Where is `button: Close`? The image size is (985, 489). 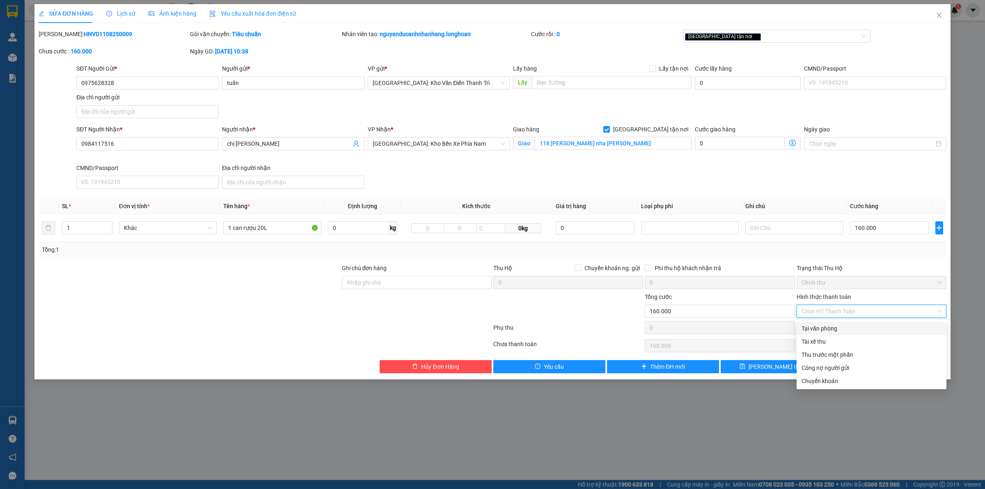
button: Close is located at coordinates (939, 16).